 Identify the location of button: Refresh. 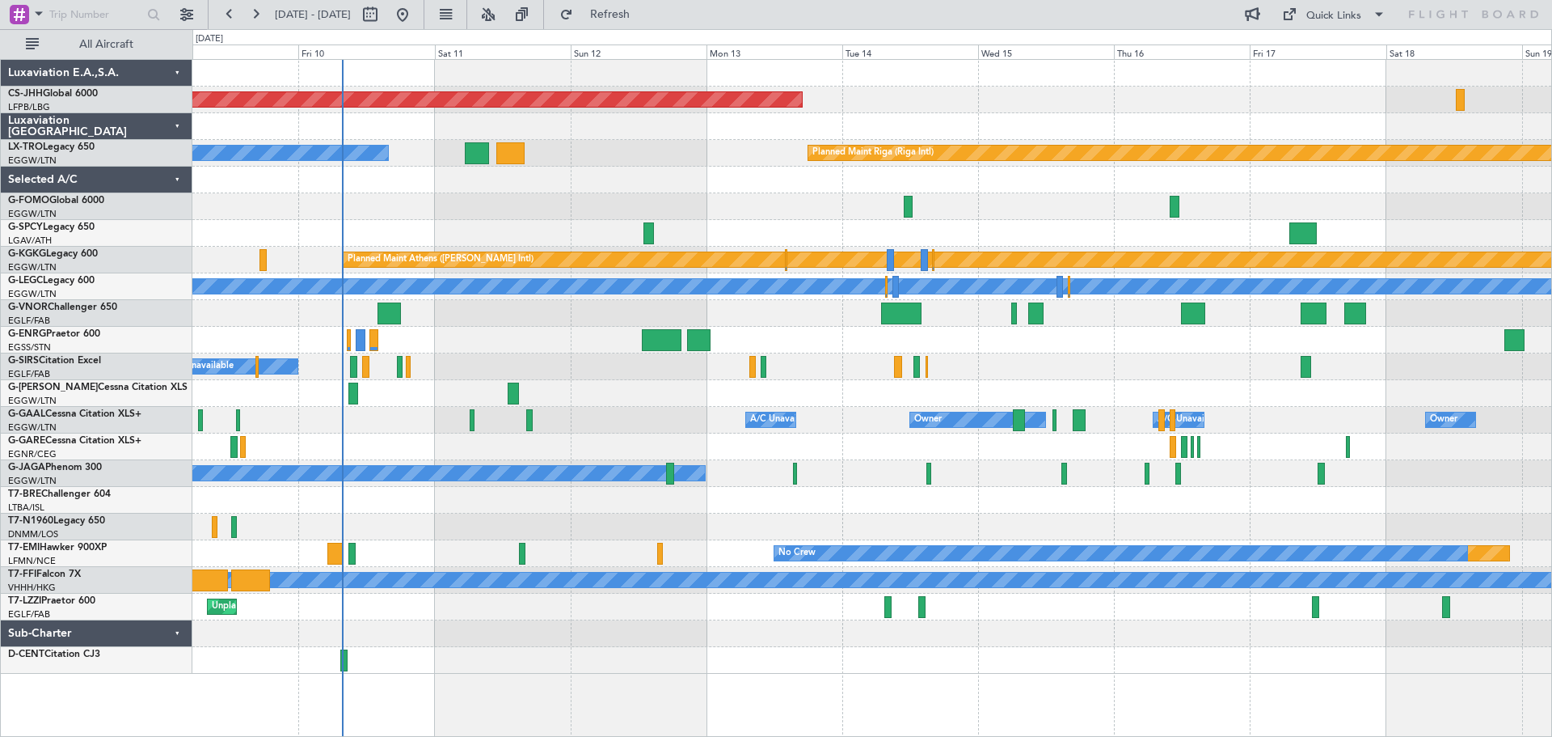
(601, 15).